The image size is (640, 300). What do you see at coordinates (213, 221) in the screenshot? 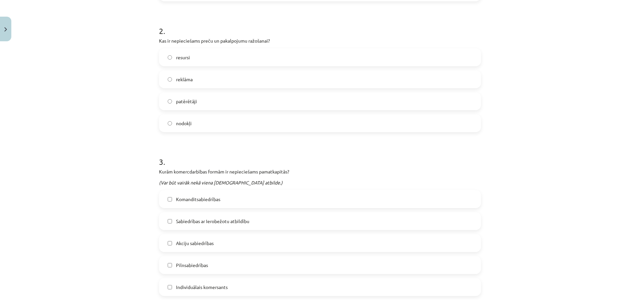
I see `span: Sabiedrības ar Ierobežotu atbildību` at bounding box center [213, 221].